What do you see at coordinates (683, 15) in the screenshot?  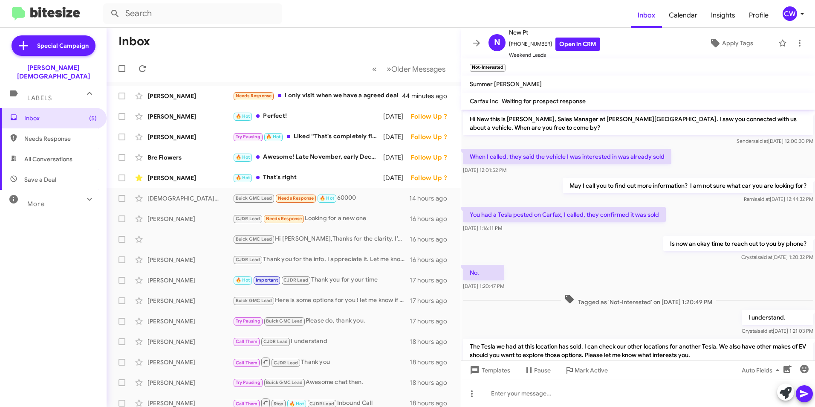 I see `span: Calendar` at bounding box center [683, 15].